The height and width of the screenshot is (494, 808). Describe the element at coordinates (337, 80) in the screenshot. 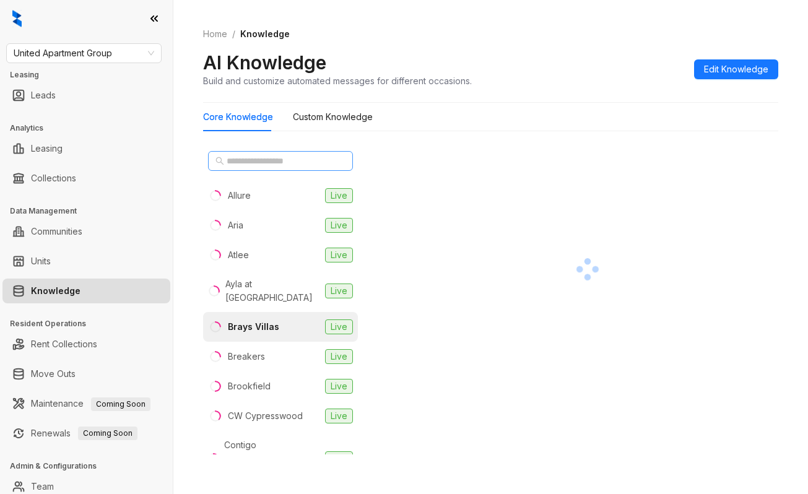

I see `div: Build and customize automated messages for different occasions.` at that location.